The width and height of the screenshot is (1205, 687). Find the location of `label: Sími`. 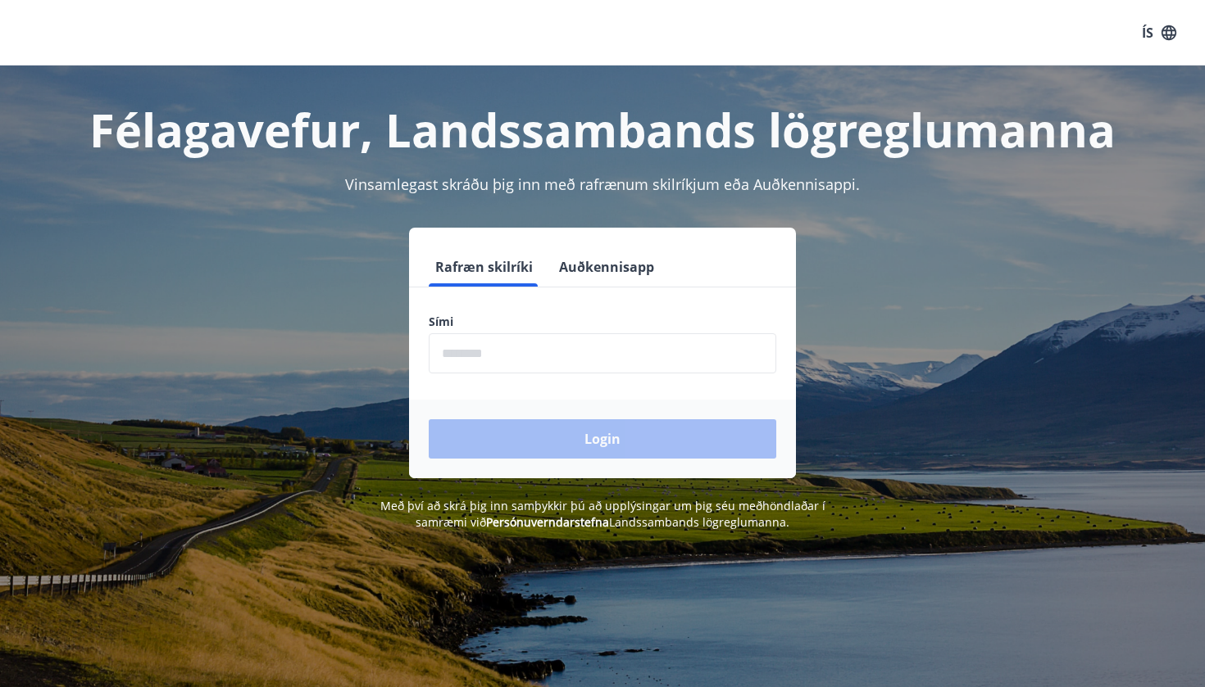

label: Sími is located at coordinates (602, 322).